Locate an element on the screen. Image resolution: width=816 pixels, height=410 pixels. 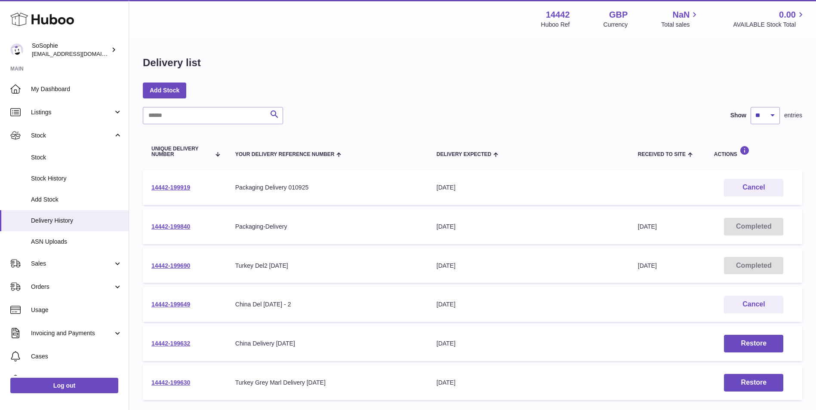
div: Huboo Ref is located at coordinates (555, 25).